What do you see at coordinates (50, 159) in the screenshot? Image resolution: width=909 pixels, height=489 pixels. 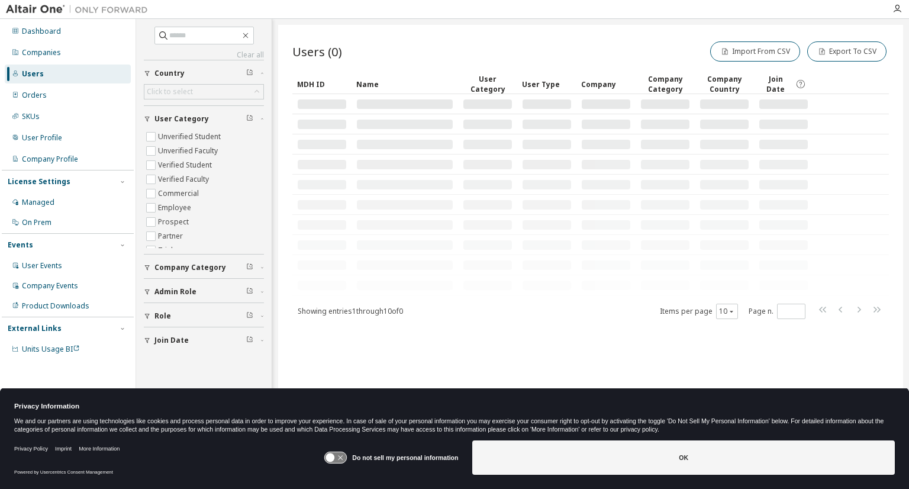 I see `div: Company Profile` at bounding box center [50, 159].